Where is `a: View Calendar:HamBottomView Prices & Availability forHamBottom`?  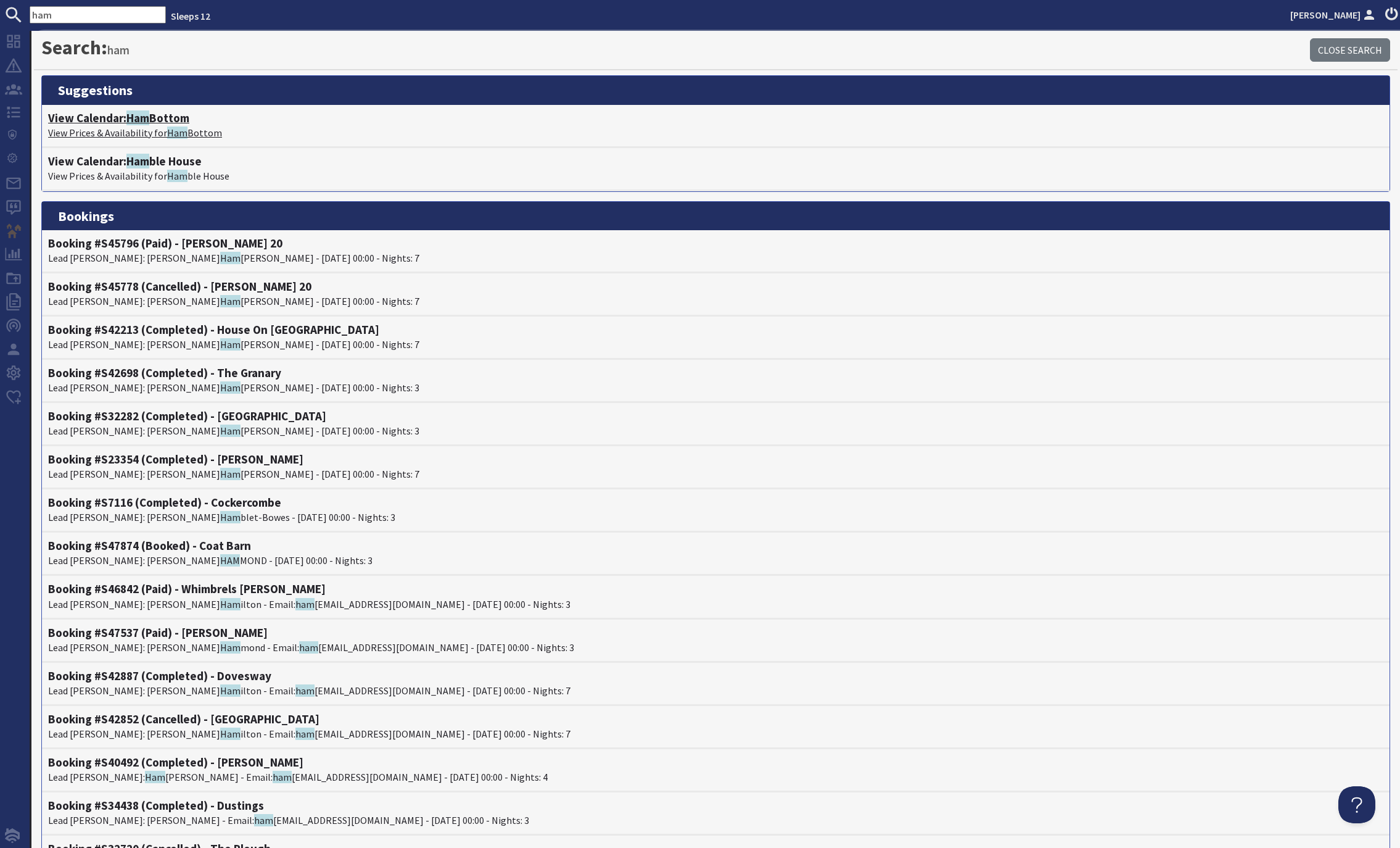
a: View Calendar:HamBottomView Prices & Availability forHamBottom is located at coordinates (715, 125).